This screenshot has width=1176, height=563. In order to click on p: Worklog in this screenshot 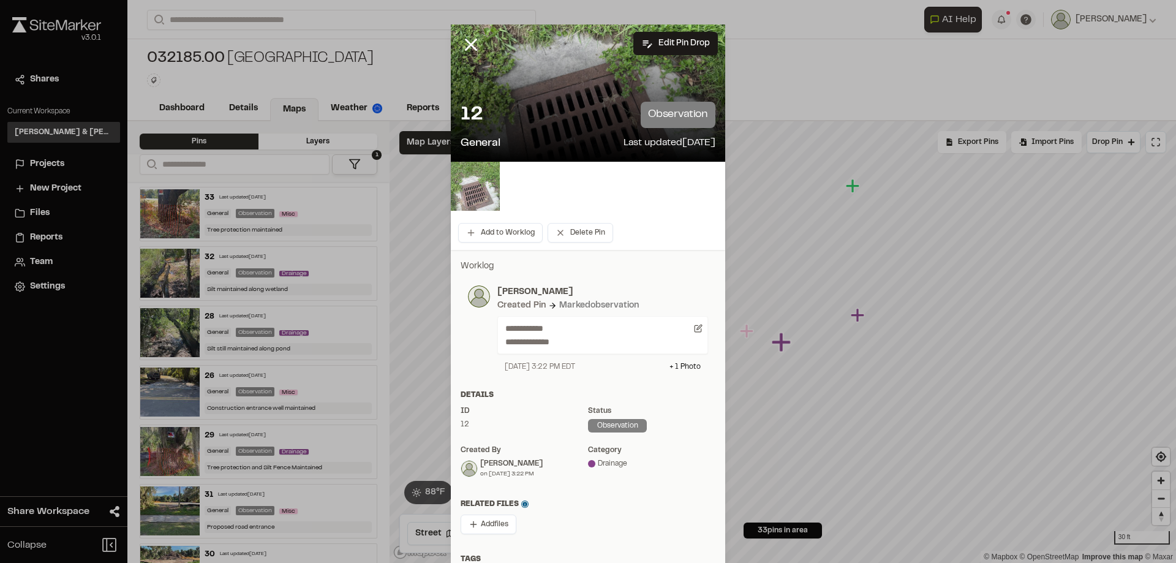, I will do `click(588, 266)`.